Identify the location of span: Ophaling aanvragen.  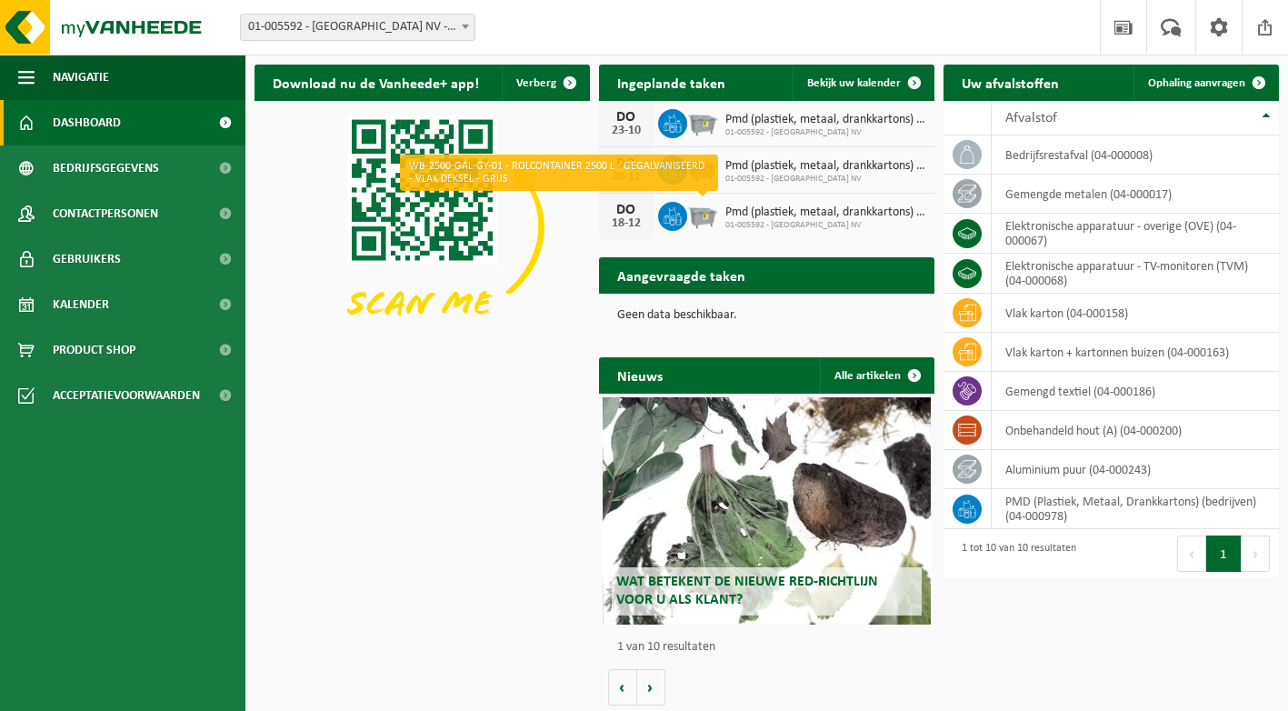
(1196, 83).